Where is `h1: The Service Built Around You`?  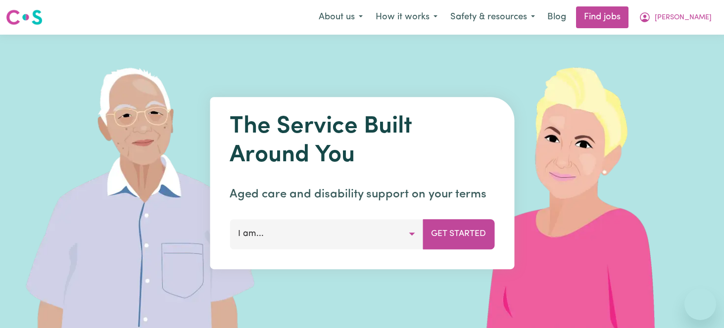 h1: The Service Built Around You is located at coordinates (362, 141).